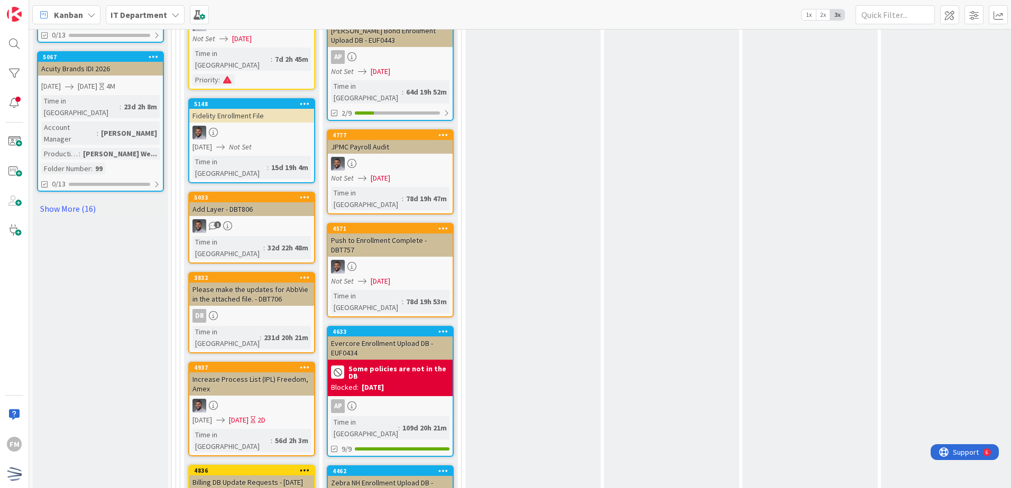  I want to click on a: Show More (16), so click(100, 209).